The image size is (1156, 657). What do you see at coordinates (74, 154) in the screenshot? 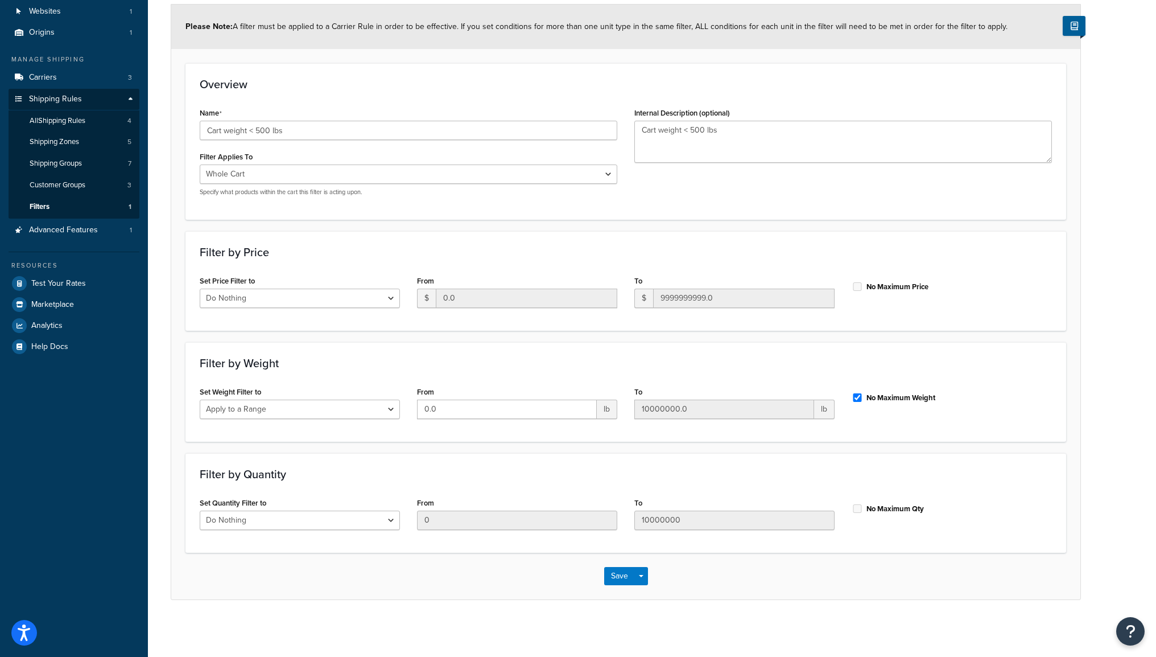
I see `li: Shipping Rules` at bounding box center [74, 154].